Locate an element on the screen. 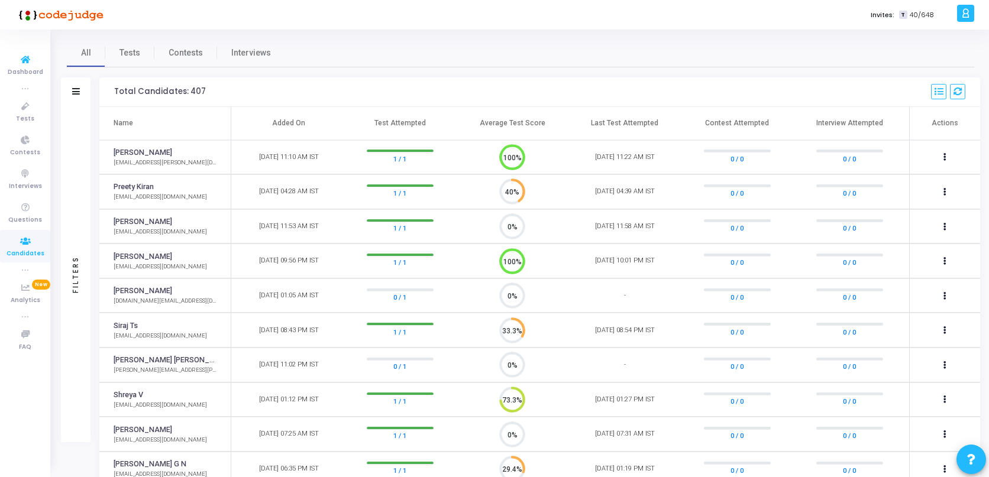  div: Name is located at coordinates (123, 123).